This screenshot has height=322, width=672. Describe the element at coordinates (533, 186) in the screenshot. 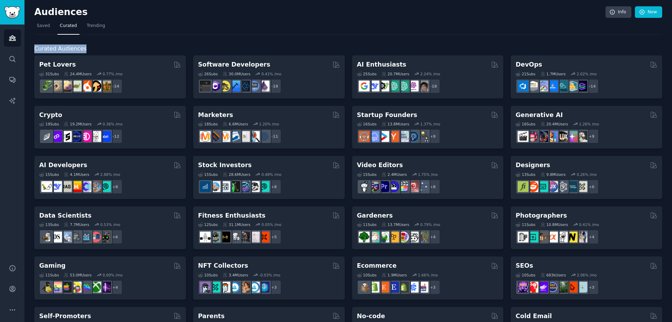

I see `img: logodesign` at that location.